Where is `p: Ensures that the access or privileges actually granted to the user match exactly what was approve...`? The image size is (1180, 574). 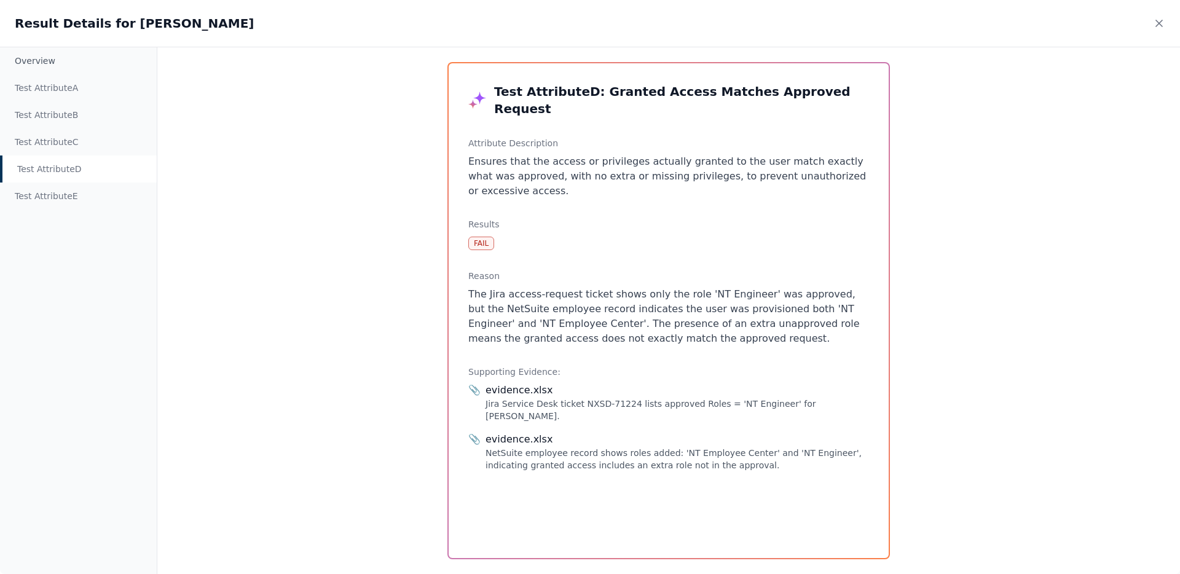
p: Ensures that the access or privileges actually granted to the user match exactly what was approve... is located at coordinates (669, 176).